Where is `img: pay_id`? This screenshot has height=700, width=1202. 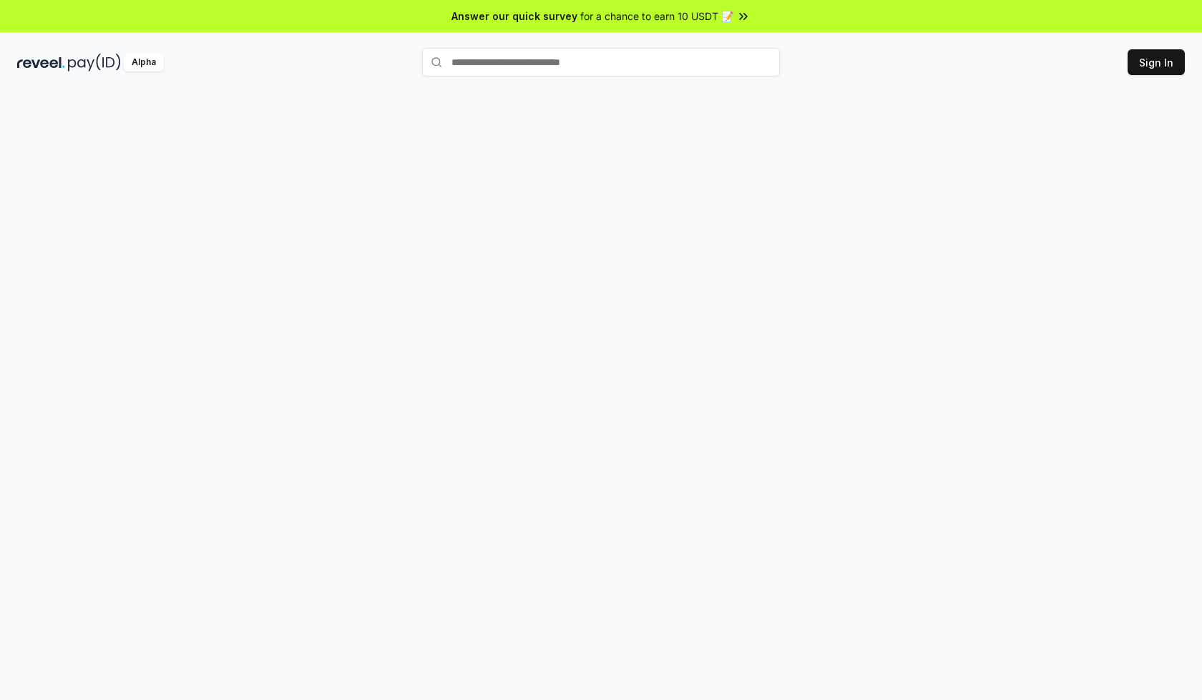 img: pay_id is located at coordinates (94, 62).